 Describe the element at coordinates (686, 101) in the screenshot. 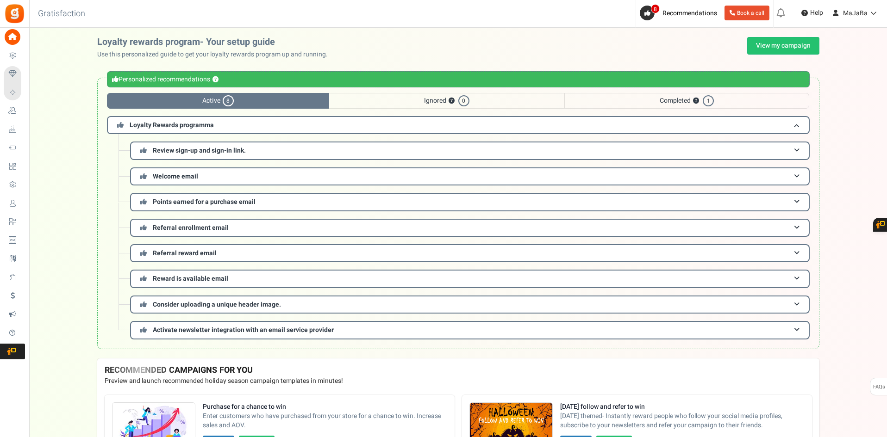

I see `span: Completed` at that location.